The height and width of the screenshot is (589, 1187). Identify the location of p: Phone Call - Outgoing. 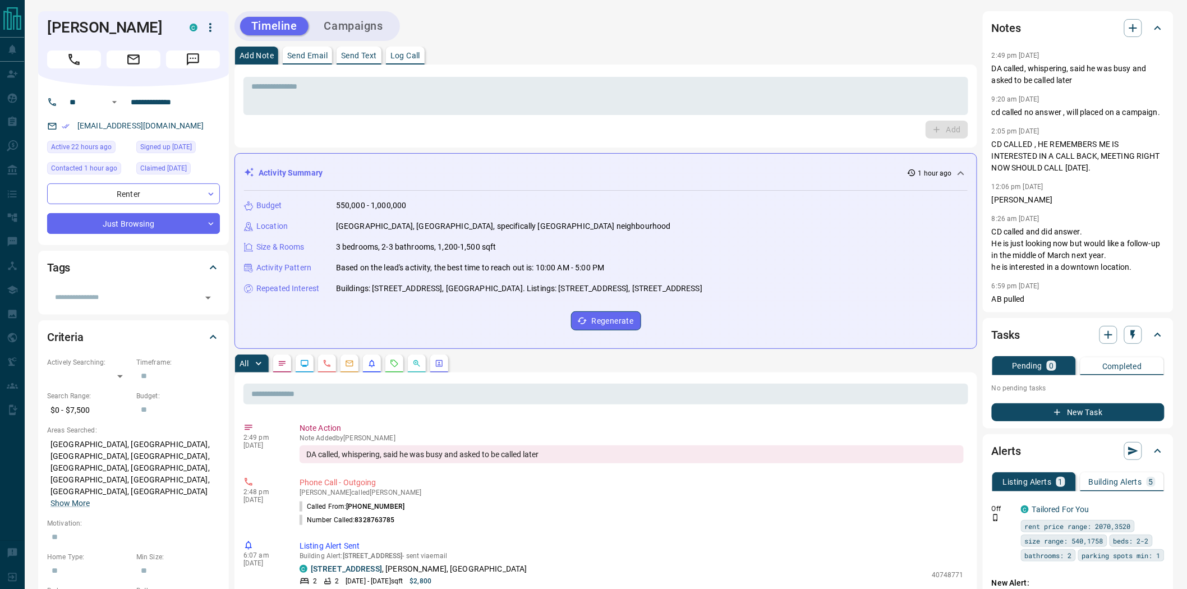
(632, 483).